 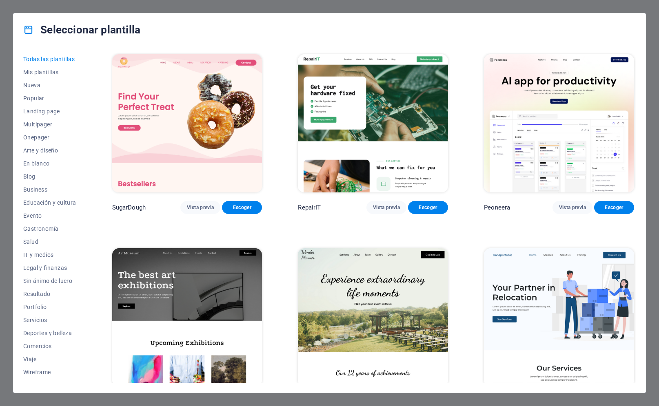 I want to click on span: Business, so click(x=50, y=190).